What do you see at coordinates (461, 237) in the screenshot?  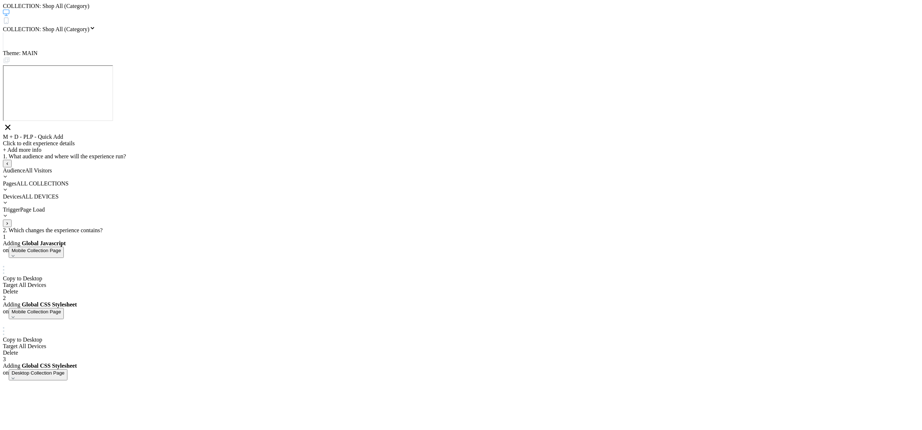 I see `div: 1` at bounding box center [461, 237].